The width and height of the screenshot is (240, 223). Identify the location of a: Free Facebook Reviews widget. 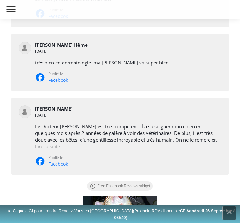
(120, 186).